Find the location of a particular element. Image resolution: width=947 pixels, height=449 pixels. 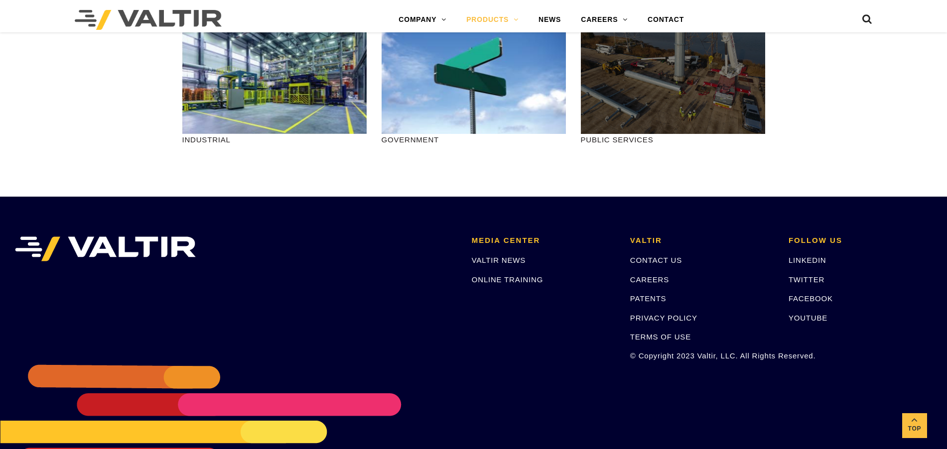

p: GOVERNMENT is located at coordinates (474, 139).